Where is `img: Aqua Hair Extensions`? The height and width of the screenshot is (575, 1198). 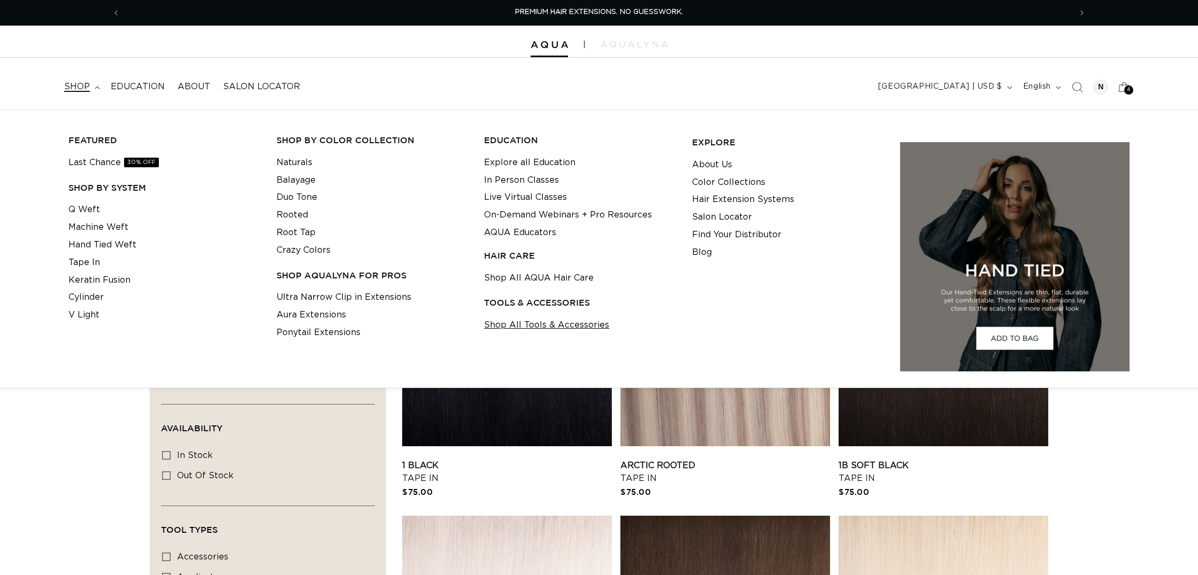 img: Aqua Hair Extensions is located at coordinates (549, 45).